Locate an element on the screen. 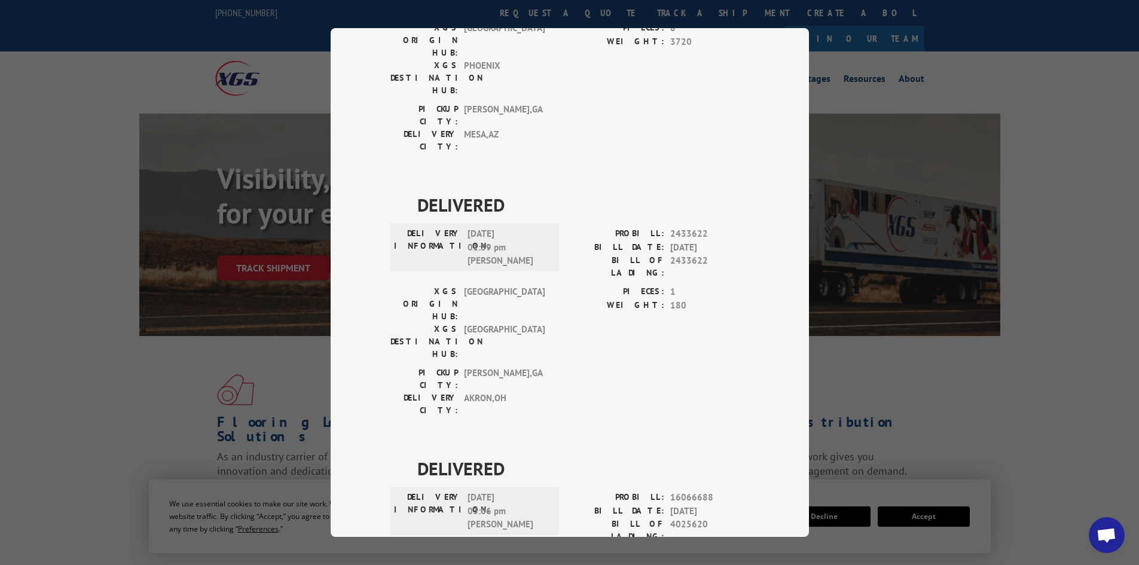 This screenshot has height=565, width=1139. span: MESA , AZ is located at coordinates (504, 140).